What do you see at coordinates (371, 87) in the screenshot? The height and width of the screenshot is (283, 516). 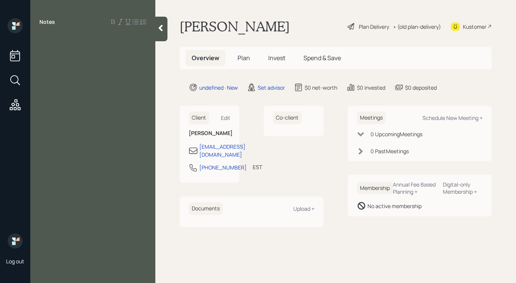 I see `div: $0 invested` at bounding box center [371, 87].